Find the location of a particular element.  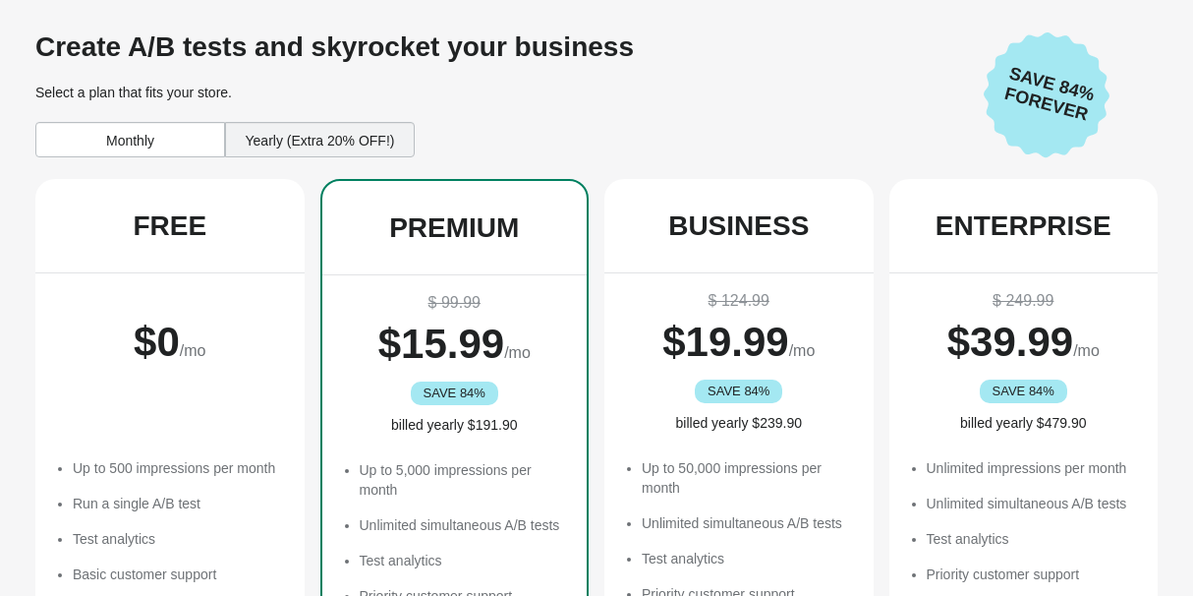

div: PREMIUM is located at coordinates (454, 228).